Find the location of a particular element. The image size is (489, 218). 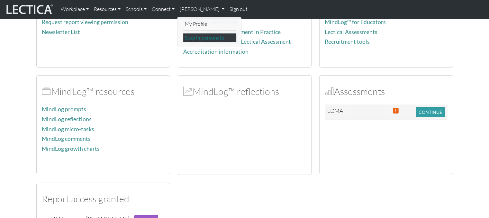

a: Request report viewing permission is located at coordinates (85, 22).